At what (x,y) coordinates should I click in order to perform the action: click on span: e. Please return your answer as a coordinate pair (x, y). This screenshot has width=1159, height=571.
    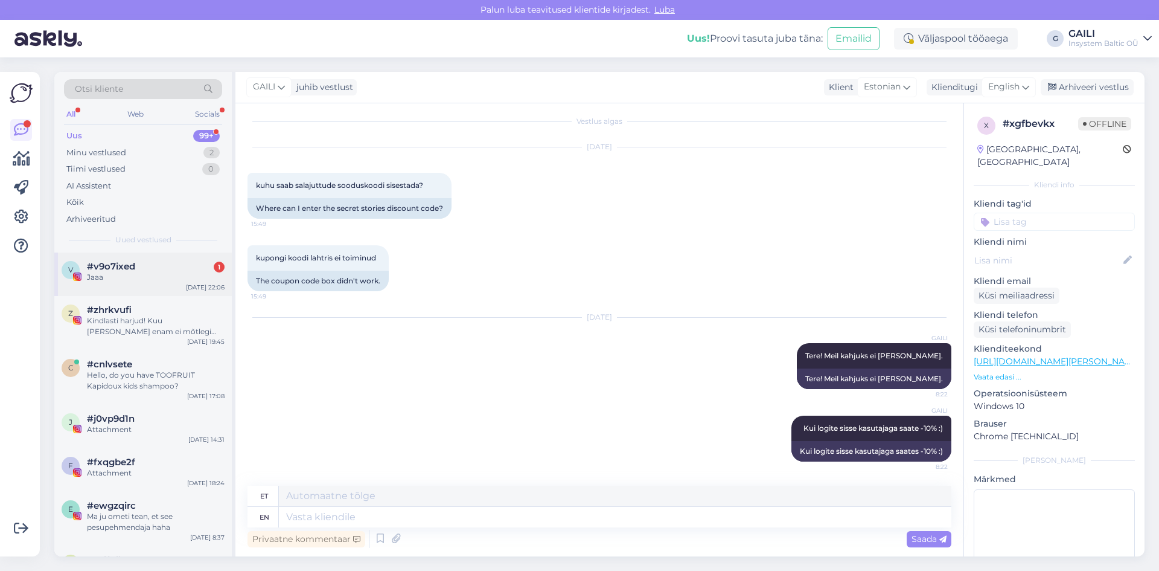
    Looking at the image, I should click on (71, 508).